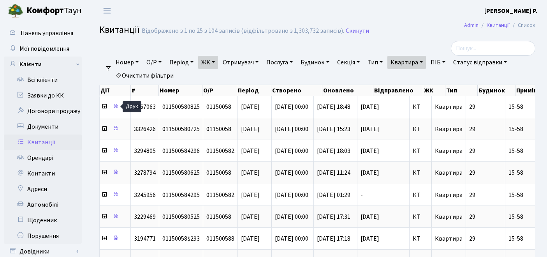 This screenshot has width=547, height=257. What do you see at coordinates (107, 11) in the screenshot?
I see `button: Переключити навігацію` at bounding box center [107, 11].